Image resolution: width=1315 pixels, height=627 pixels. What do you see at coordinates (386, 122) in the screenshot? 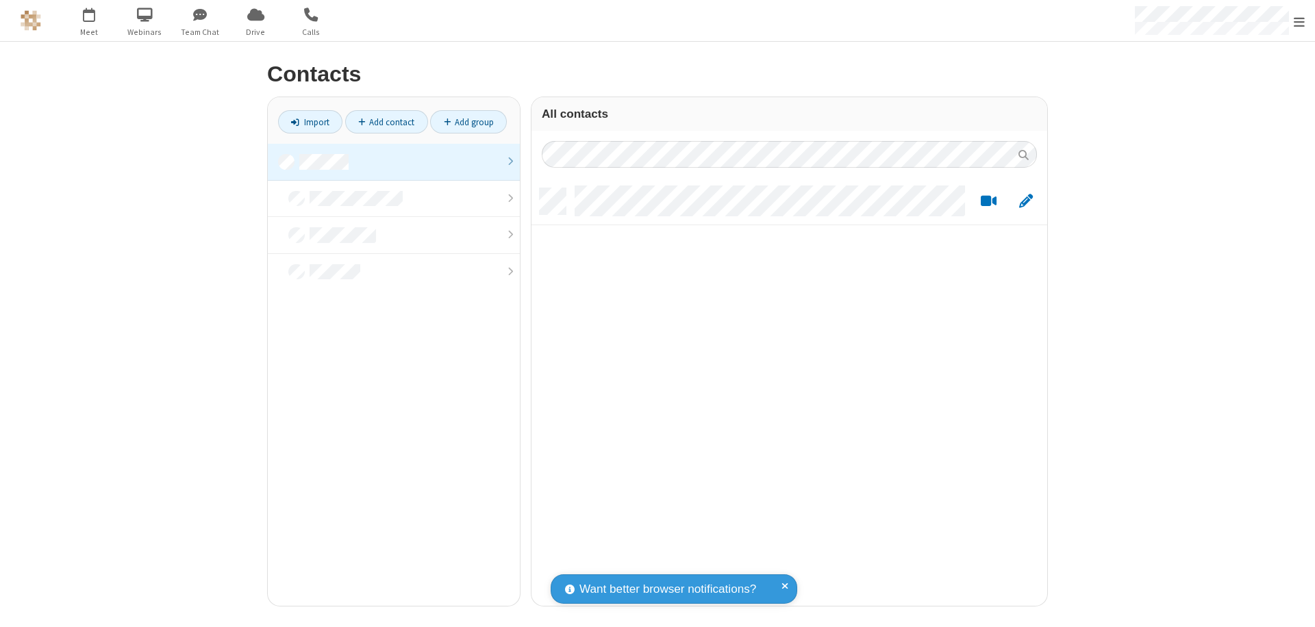
I see `a: Add contact` at bounding box center [386, 122].